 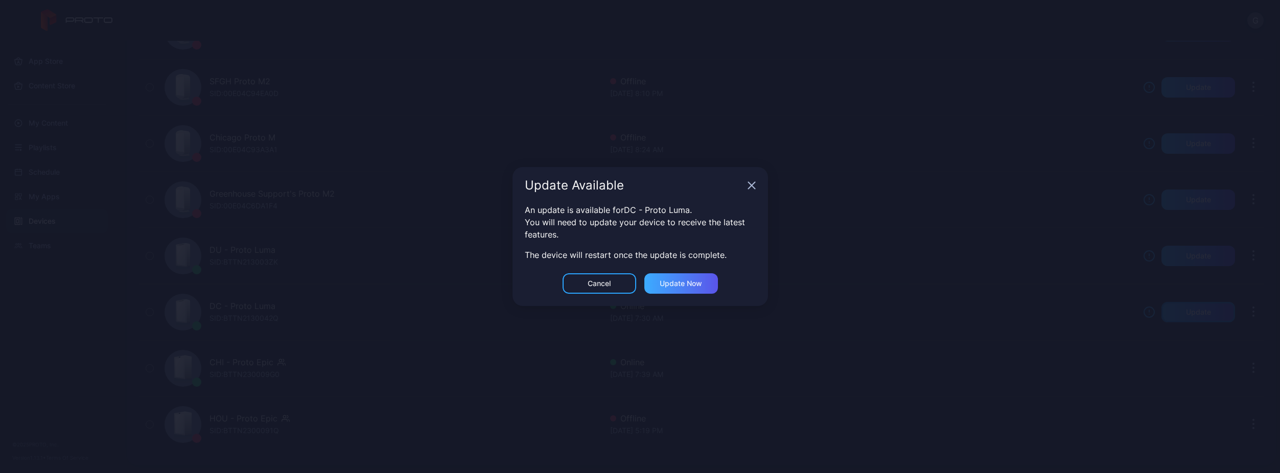 I want to click on div: Update Available, so click(x=634, y=185).